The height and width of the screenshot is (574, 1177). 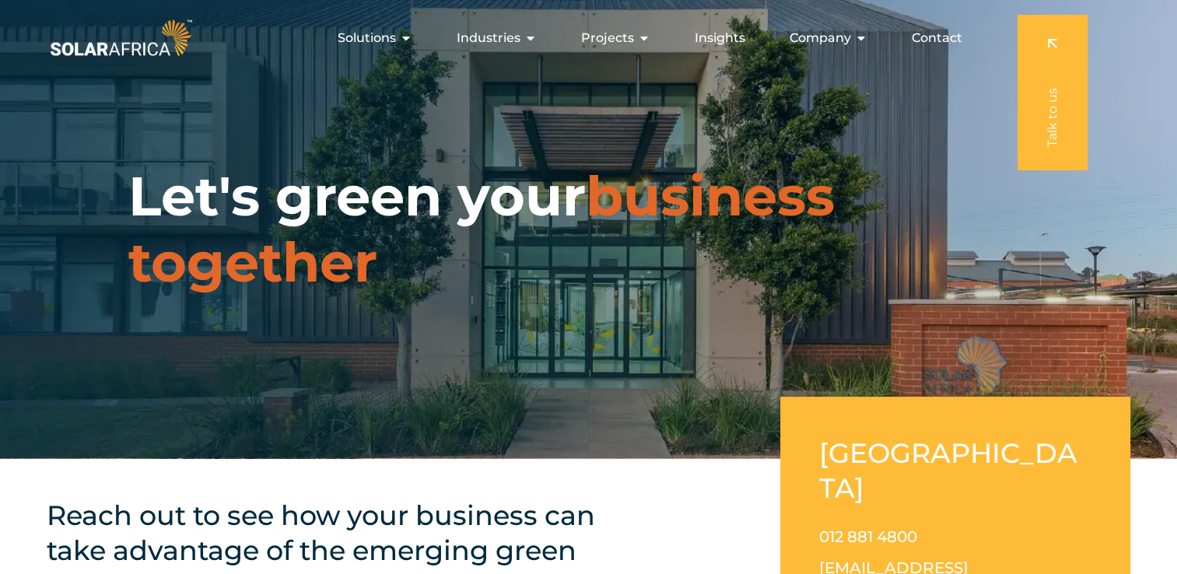 What do you see at coordinates (482, 229) in the screenshot?
I see `span: business together` at bounding box center [482, 229].